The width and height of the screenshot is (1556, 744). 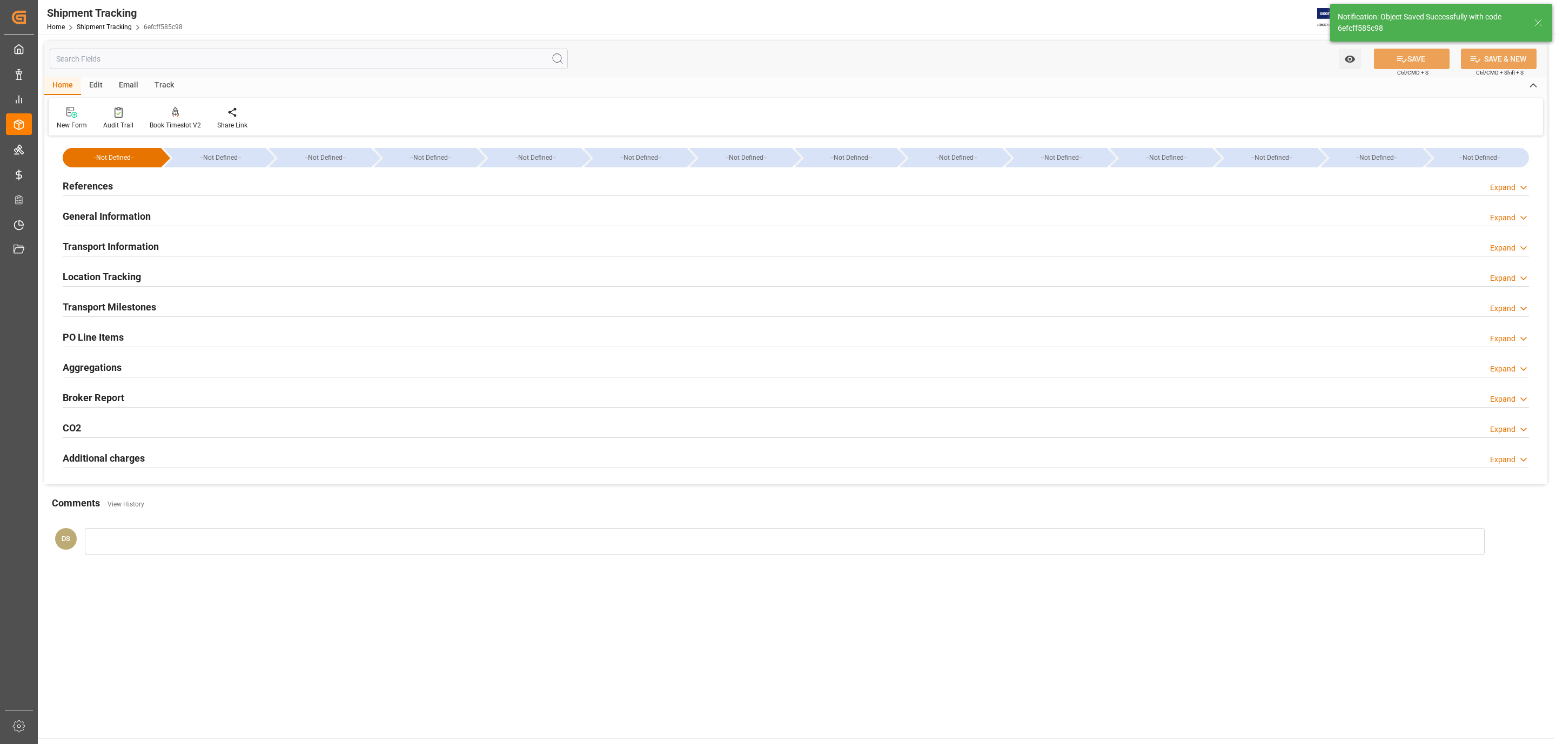 I want to click on h2: Location Tracking, so click(x=102, y=277).